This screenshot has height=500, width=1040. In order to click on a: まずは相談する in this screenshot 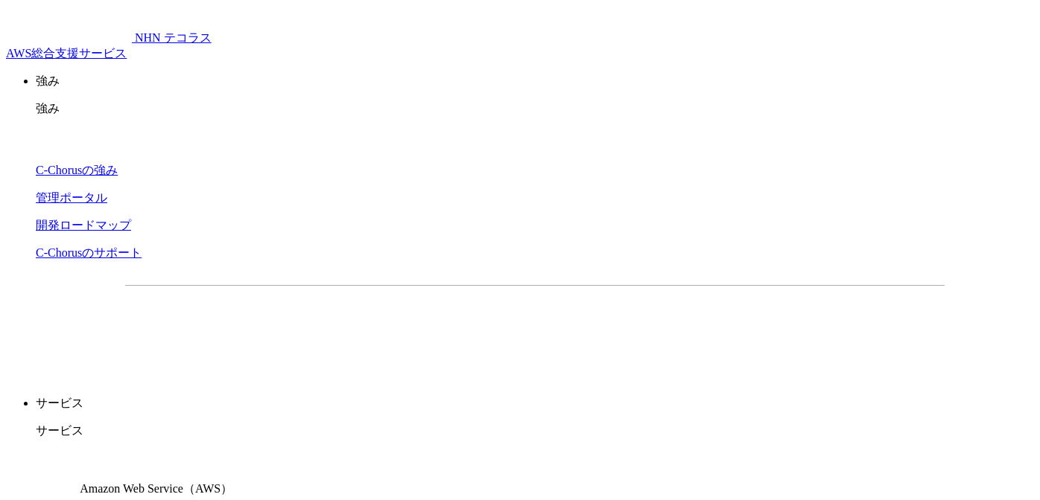, I will do `click(662, 328)`.